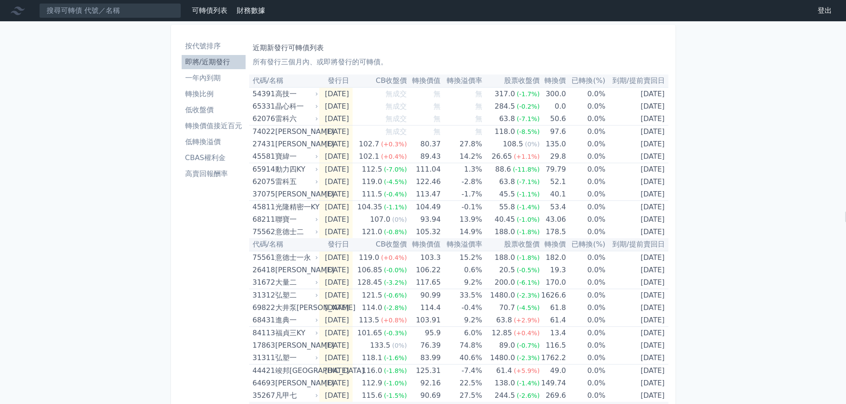 The width and height of the screenshot is (846, 404). What do you see at coordinates (396, 232) in the screenshot?
I see `span: (-0.8%)` at bounding box center [396, 232].